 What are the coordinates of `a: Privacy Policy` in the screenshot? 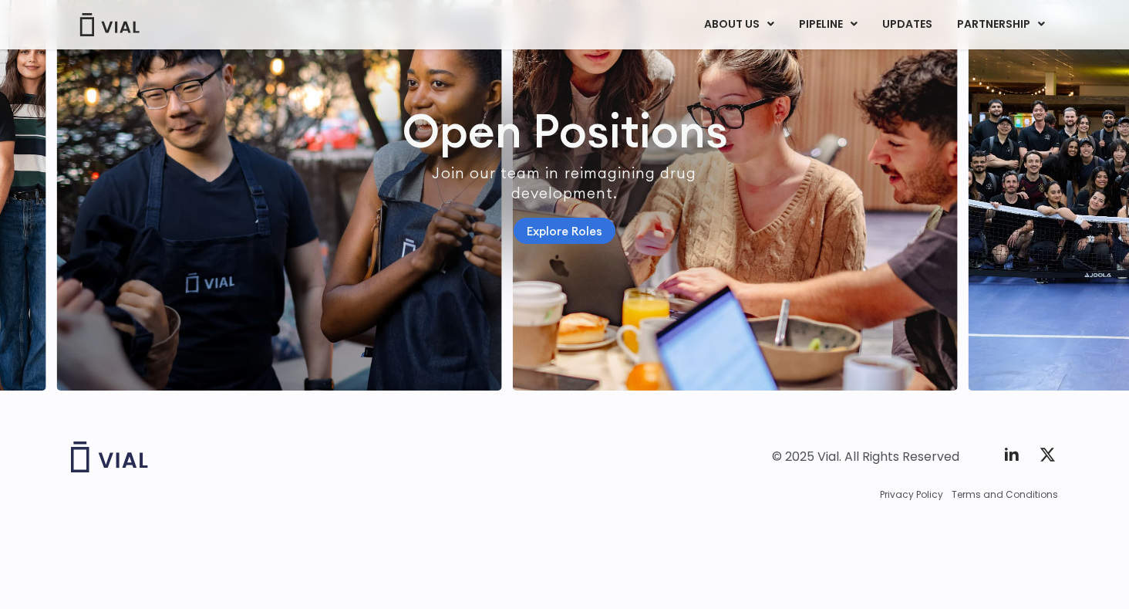 It's located at (912, 495).